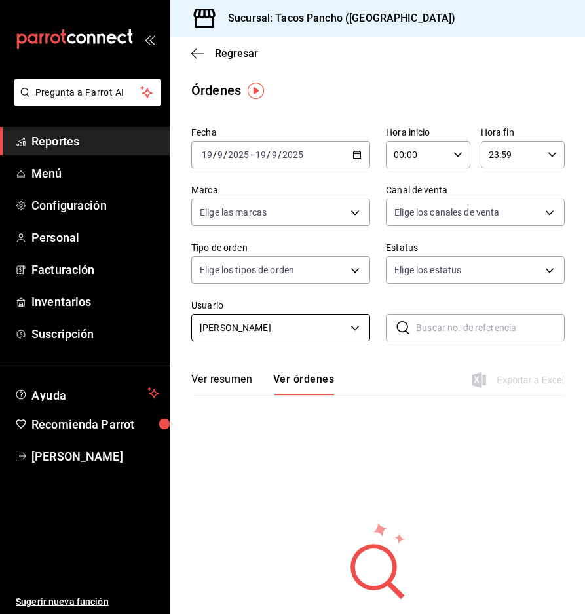 The width and height of the screenshot is (585, 614). What do you see at coordinates (428, 132) in the screenshot?
I see `label: Hora inicio` at bounding box center [428, 132].